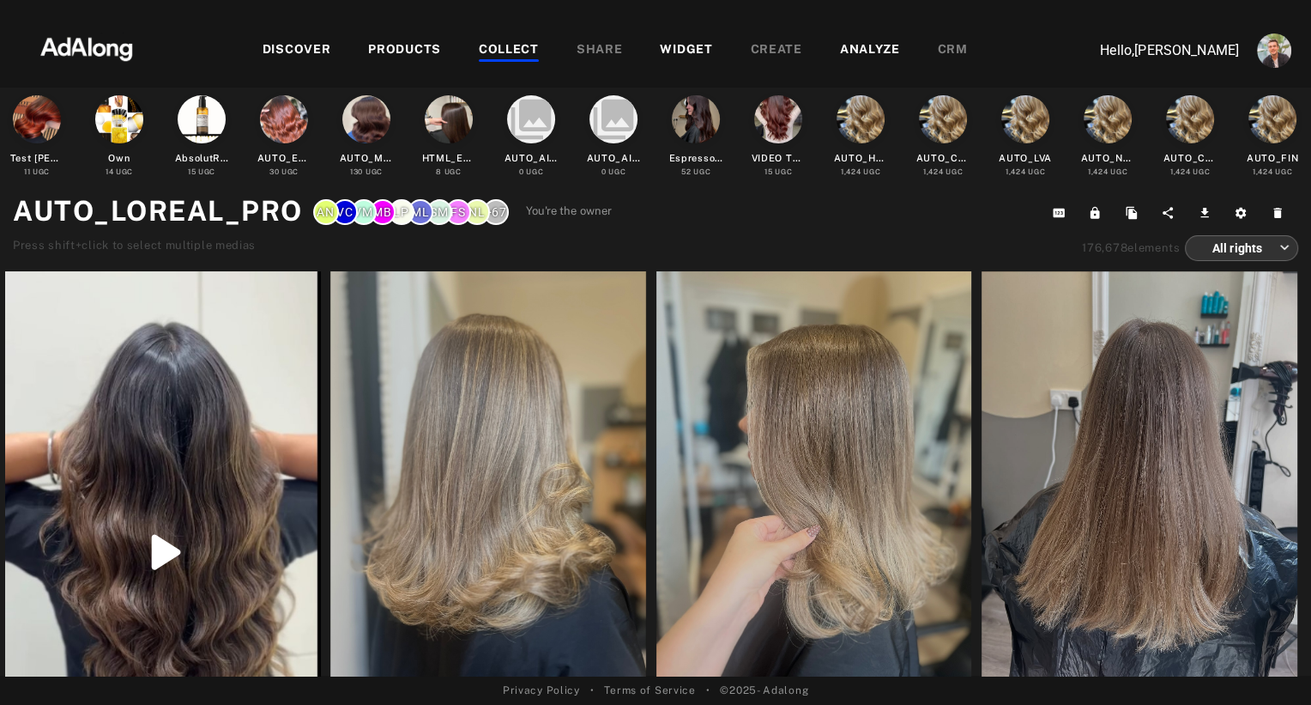  I want to click on div: elements, so click(1131, 248).